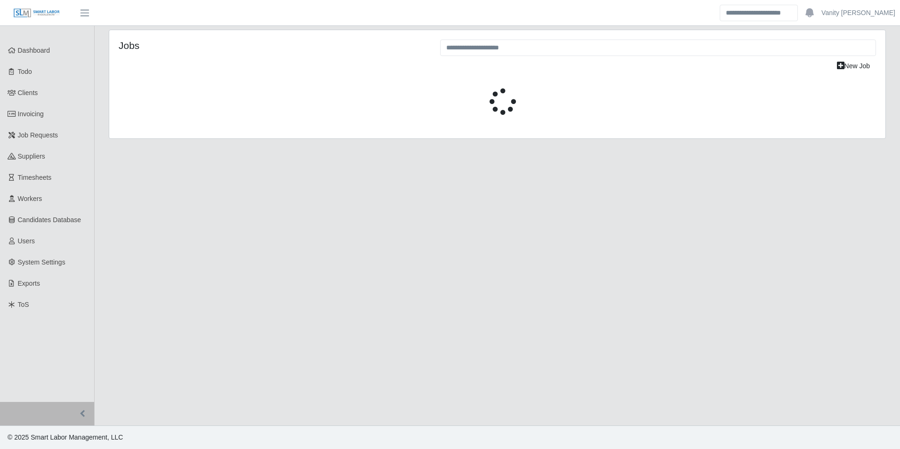 The image size is (900, 449). Describe the element at coordinates (26, 241) in the screenshot. I see `span: Users` at that location.